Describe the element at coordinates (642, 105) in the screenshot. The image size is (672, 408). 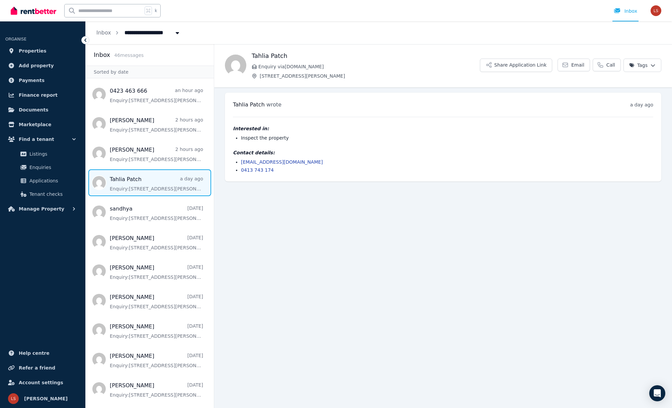
I see `time: a day ago` at that location.